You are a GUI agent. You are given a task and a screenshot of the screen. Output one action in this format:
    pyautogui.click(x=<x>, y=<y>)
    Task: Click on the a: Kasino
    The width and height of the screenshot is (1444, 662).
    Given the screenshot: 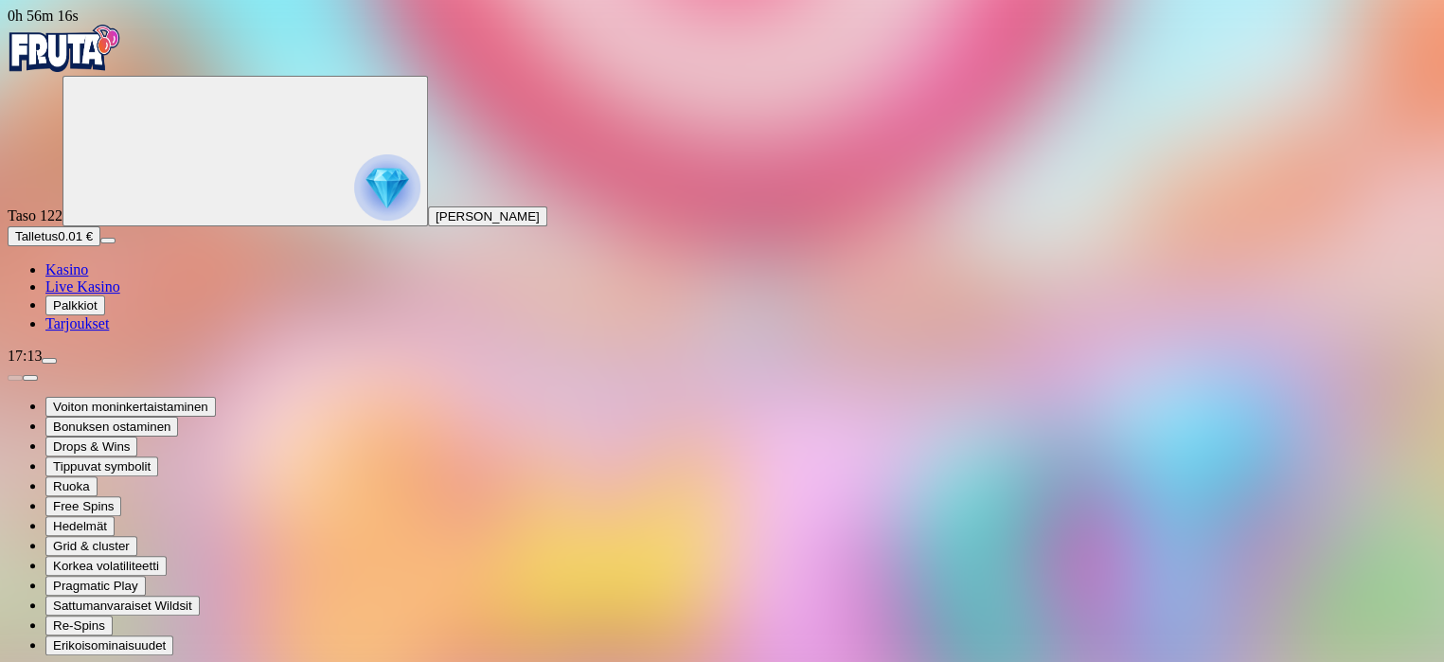 What is the action you would take?
    pyautogui.click(x=66, y=269)
    